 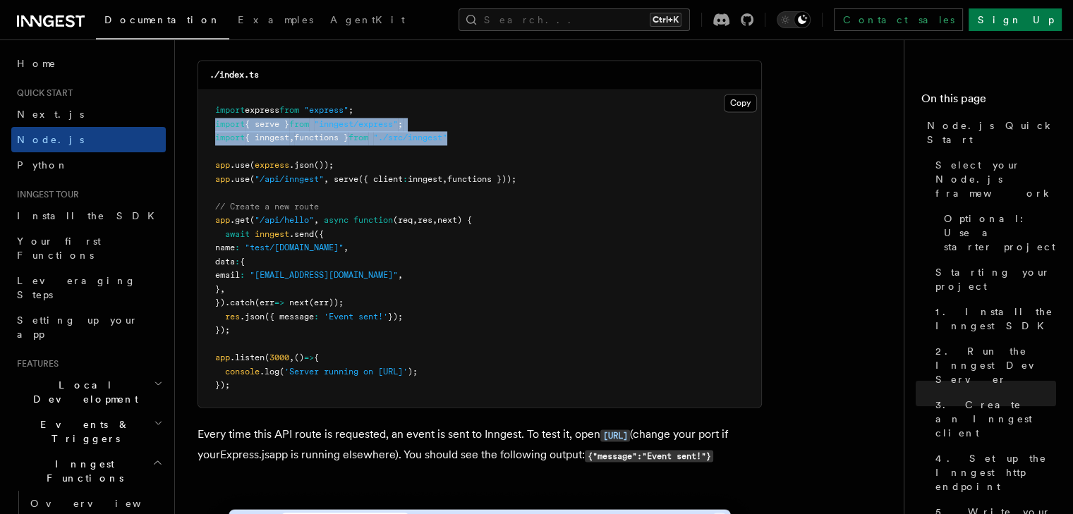 What do you see at coordinates (237, 234) in the screenshot?
I see `span: await` at bounding box center [237, 234].